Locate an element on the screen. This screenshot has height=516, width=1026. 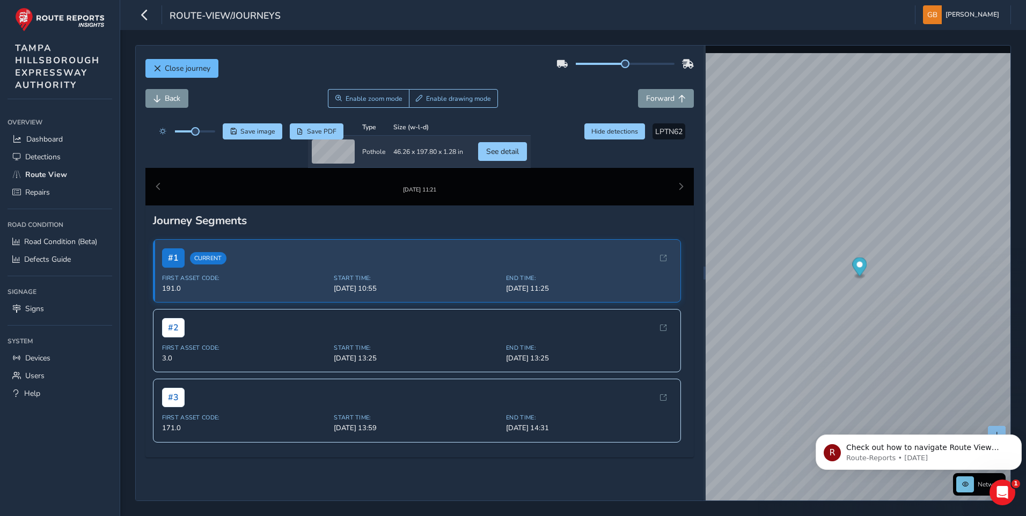
a: Detections is located at coordinates (60, 157).